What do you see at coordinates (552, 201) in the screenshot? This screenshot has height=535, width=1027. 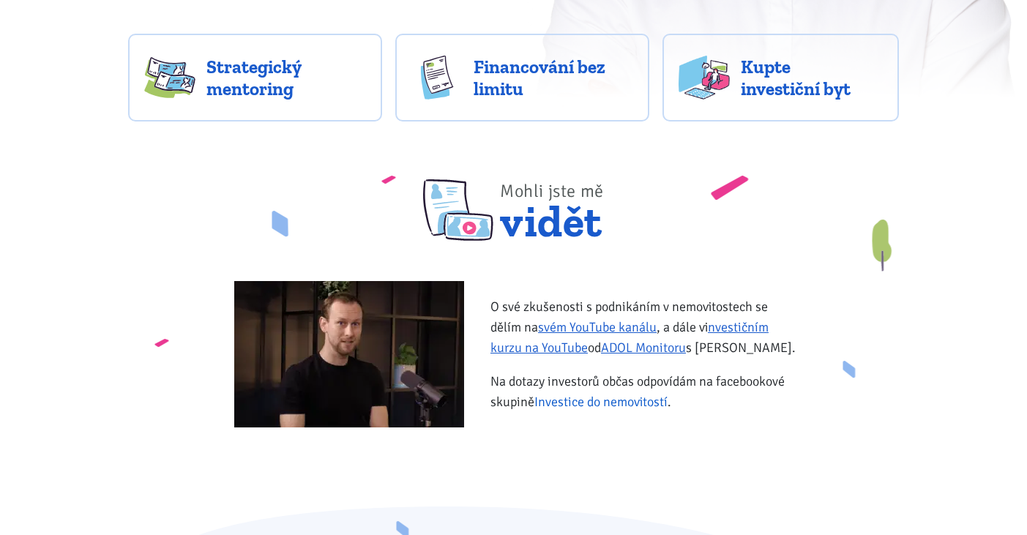 I see `span: vidět` at bounding box center [552, 201].